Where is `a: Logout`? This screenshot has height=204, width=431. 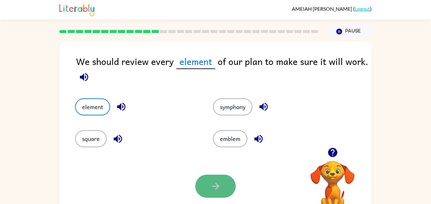 a: Logout is located at coordinates (362, 9).